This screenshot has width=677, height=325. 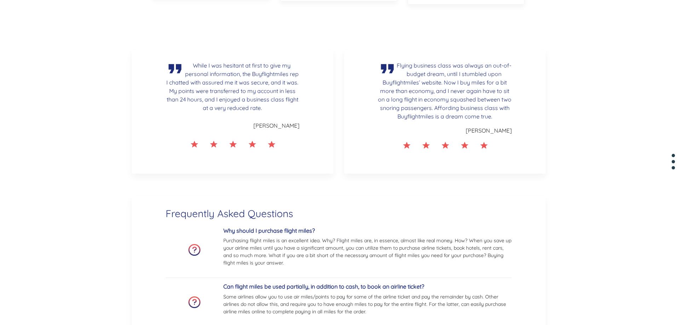 I want to click on p: Flying business class was always an out-of-budget dream, until I stumbled upon Buyflightmiles’ we..., so click(x=445, y=91).